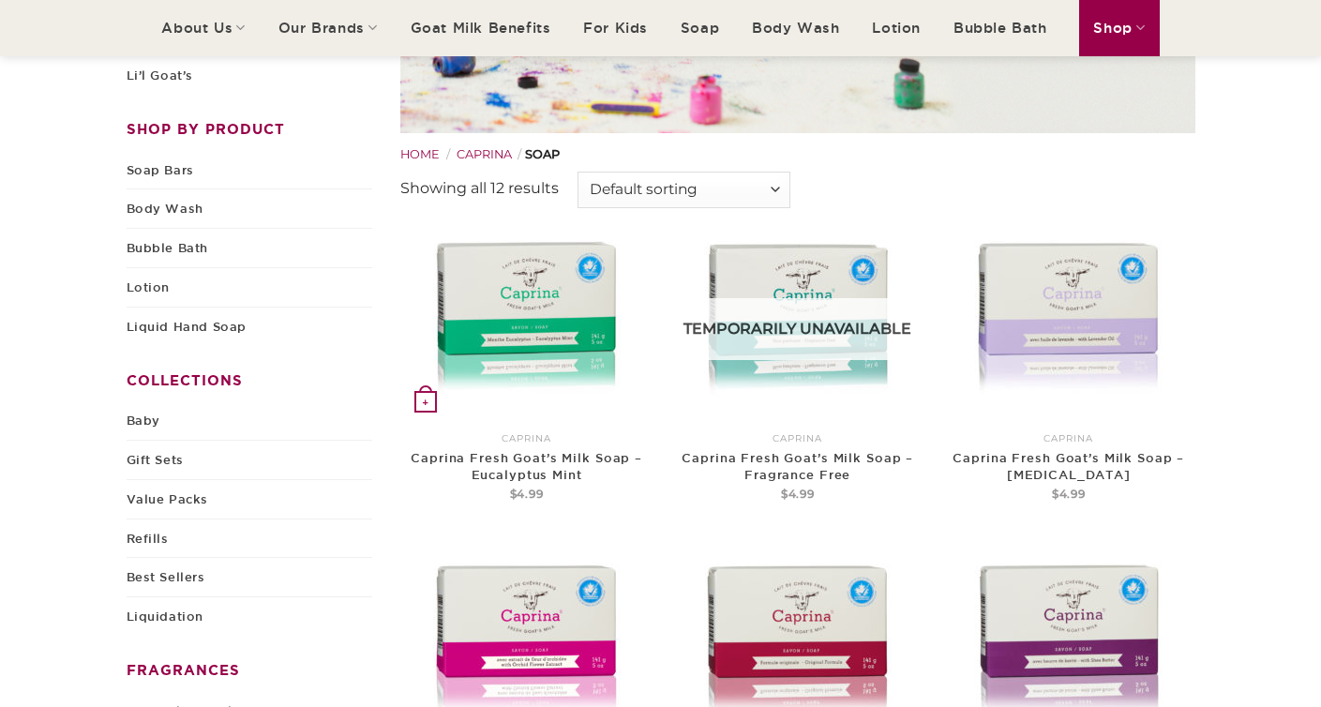 This screenshot has height=707, width=1321. Describe the element at coordinates (798, 329) in the screenshot. I see `div: Temporarily Unavailable` at that location.